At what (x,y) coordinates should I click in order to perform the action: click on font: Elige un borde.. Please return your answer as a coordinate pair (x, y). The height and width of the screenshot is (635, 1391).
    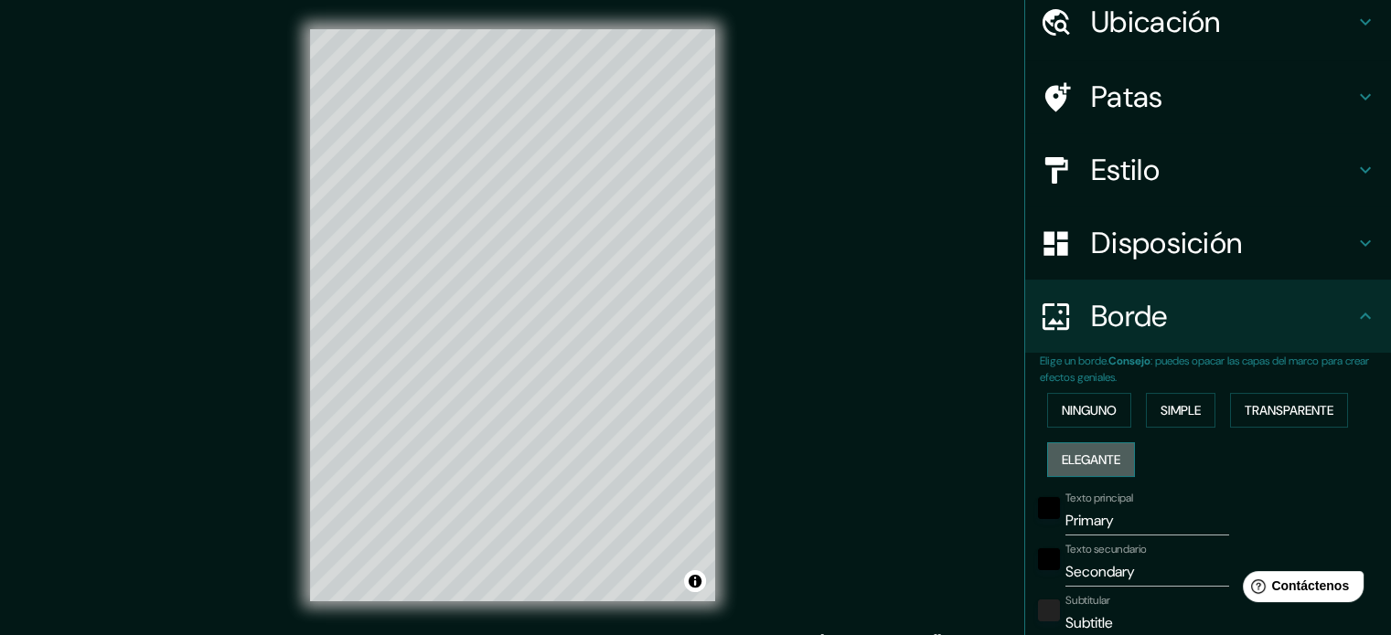
    Looking at the image, I should click on (1073, 361).